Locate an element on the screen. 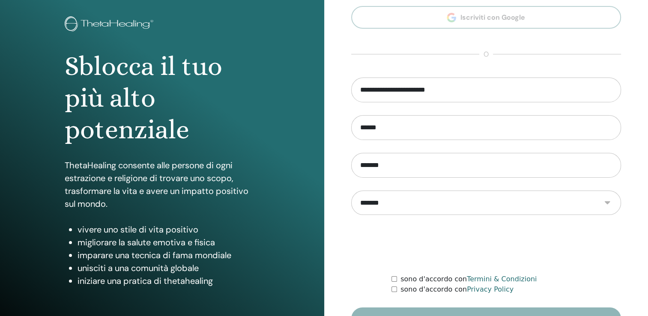 Image resolution: width=648 pixels, height=316 pixels. li: iniziare una pratica di thetahealing is located at coordinates (168, 281).